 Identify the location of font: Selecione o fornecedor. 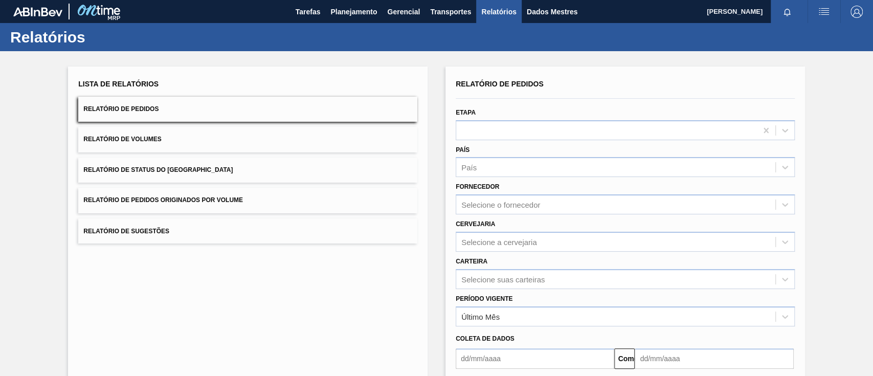
(500, 204).